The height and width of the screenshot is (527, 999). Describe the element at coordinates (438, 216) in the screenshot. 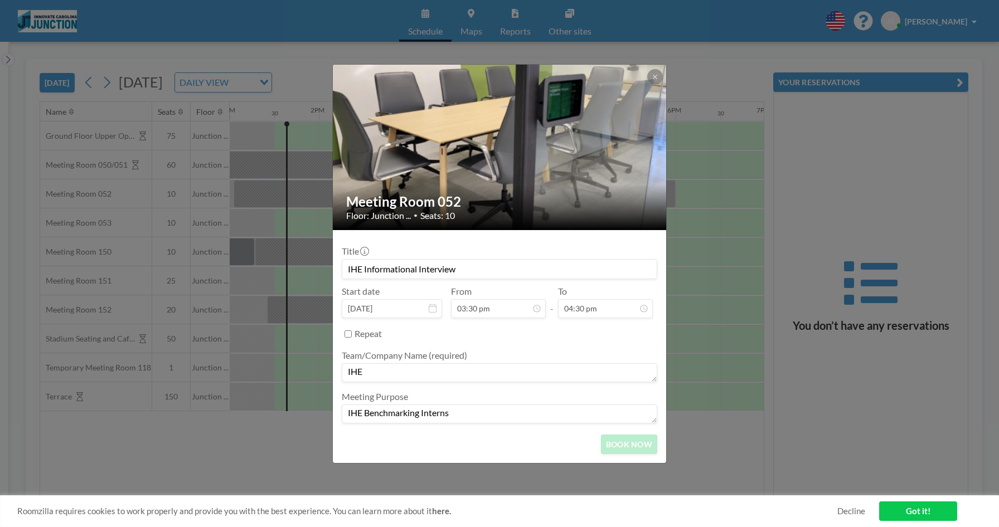

I see `span: Seats: 10` at that location.